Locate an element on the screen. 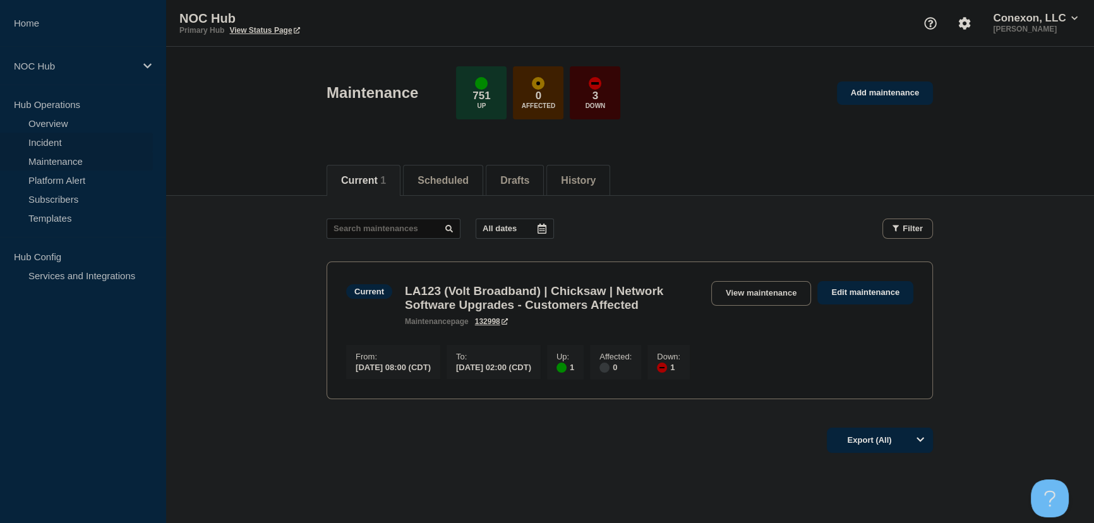 The width and height of the screenshot is (1094, 523). button: Filter is located at coordinates (908, 229).